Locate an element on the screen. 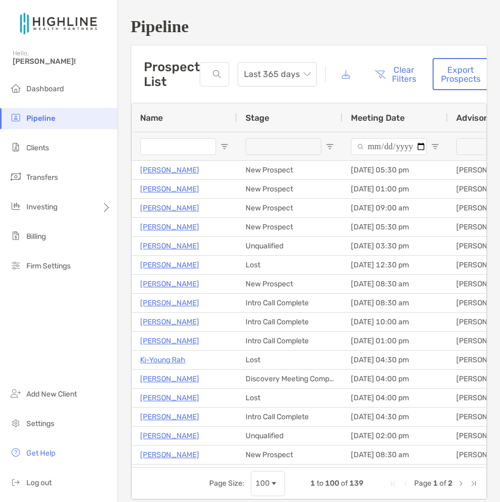 This screenshot has width=500, height=502. img: add_new_client icon is located at coordinates (16, 393).